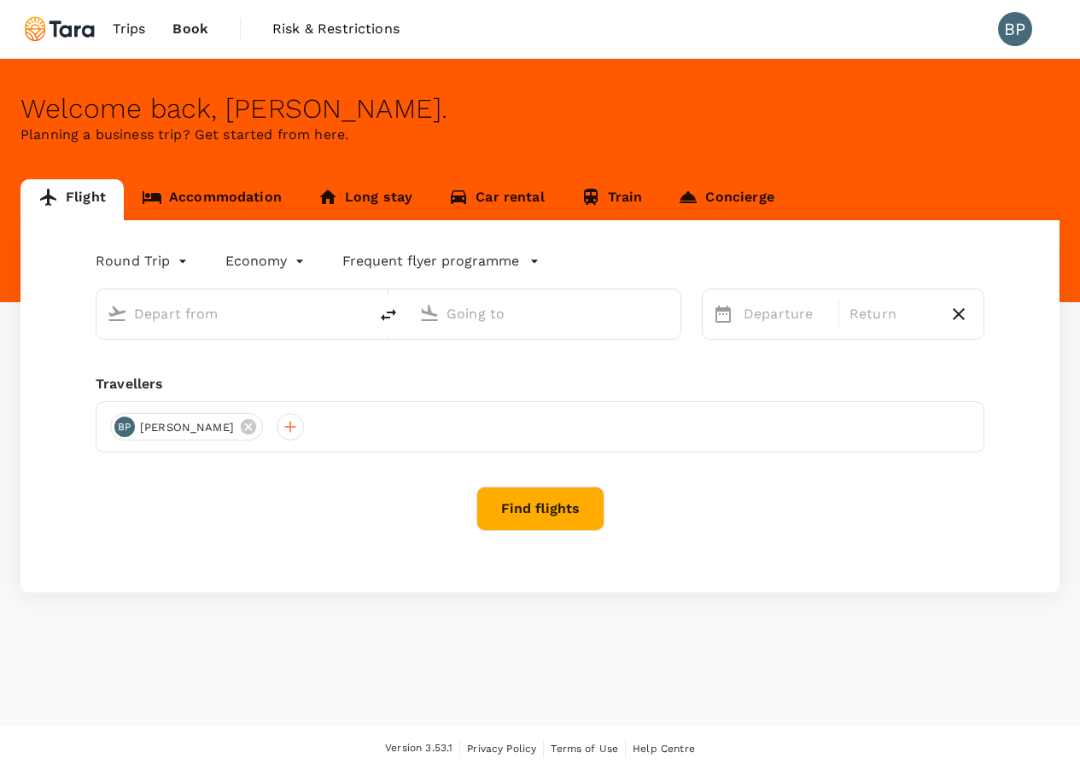 Image resolution: width=1080 pixels, height=770 pixels. Describe the element at coordinates (190, 29) in the screenshot. I see `span: Book` at that location.